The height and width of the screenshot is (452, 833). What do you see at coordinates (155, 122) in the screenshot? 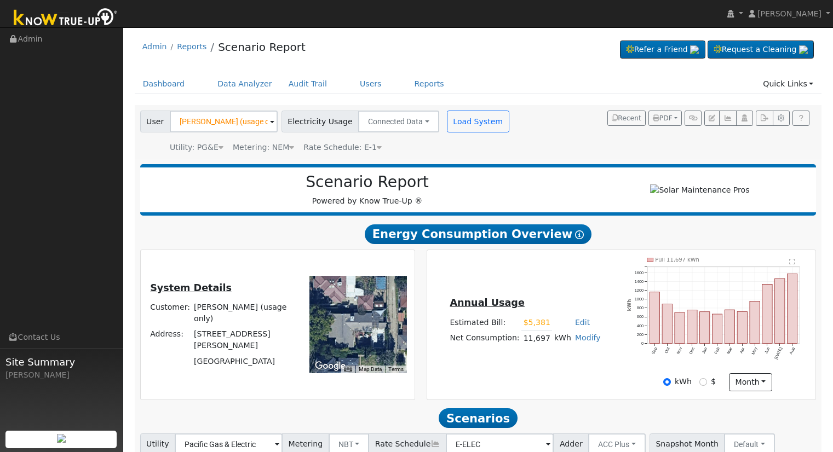
I see `span: User` at bounding box center [155, 122].